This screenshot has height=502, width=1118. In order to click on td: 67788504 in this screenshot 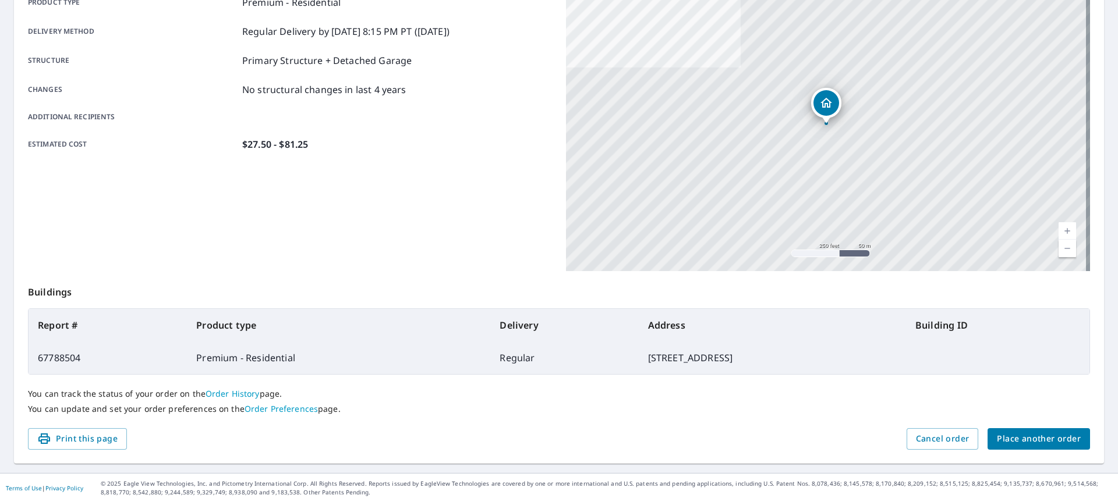, I will do `click(108, 358)`.